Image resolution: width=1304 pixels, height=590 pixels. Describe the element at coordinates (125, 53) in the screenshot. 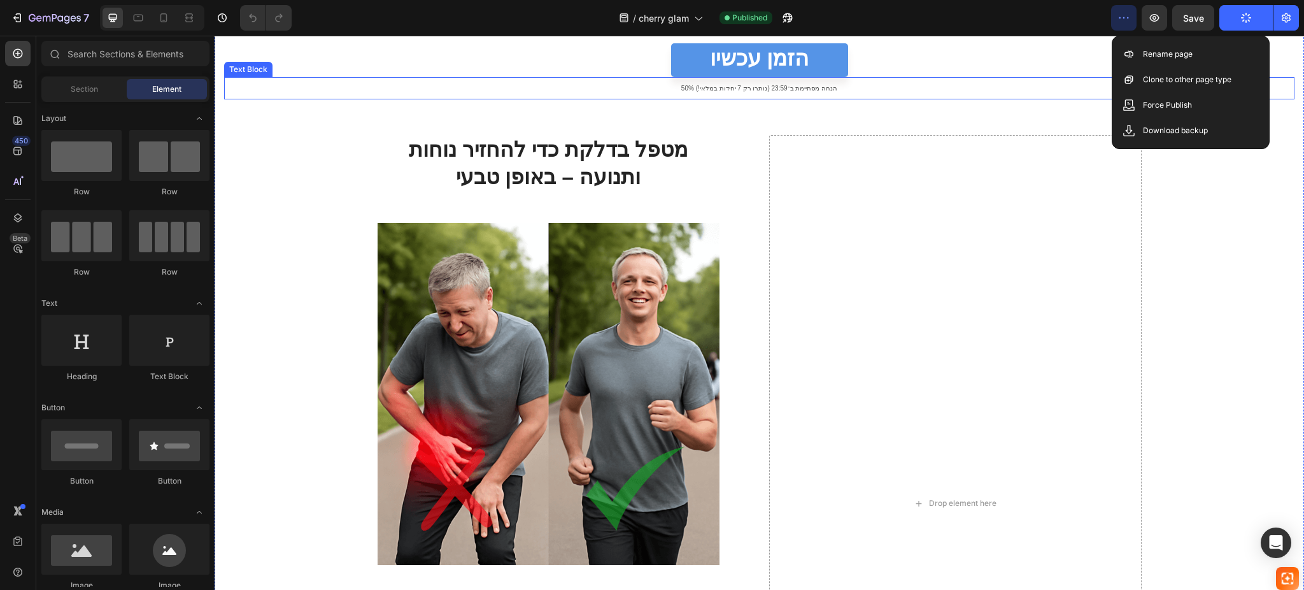

I see `input: Search Sections & Elements` at that location.